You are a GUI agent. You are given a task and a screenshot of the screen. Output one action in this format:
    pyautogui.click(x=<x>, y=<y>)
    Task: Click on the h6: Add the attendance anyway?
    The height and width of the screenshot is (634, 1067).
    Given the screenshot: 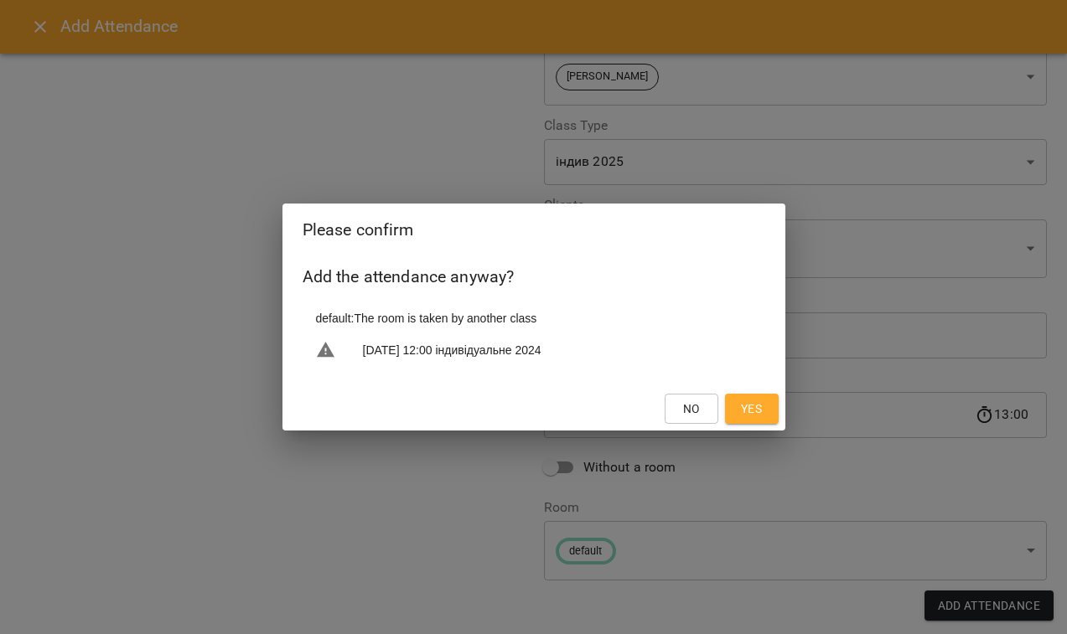 What is the action you would take?
    pyautogui.click(x=534, y=276)
    